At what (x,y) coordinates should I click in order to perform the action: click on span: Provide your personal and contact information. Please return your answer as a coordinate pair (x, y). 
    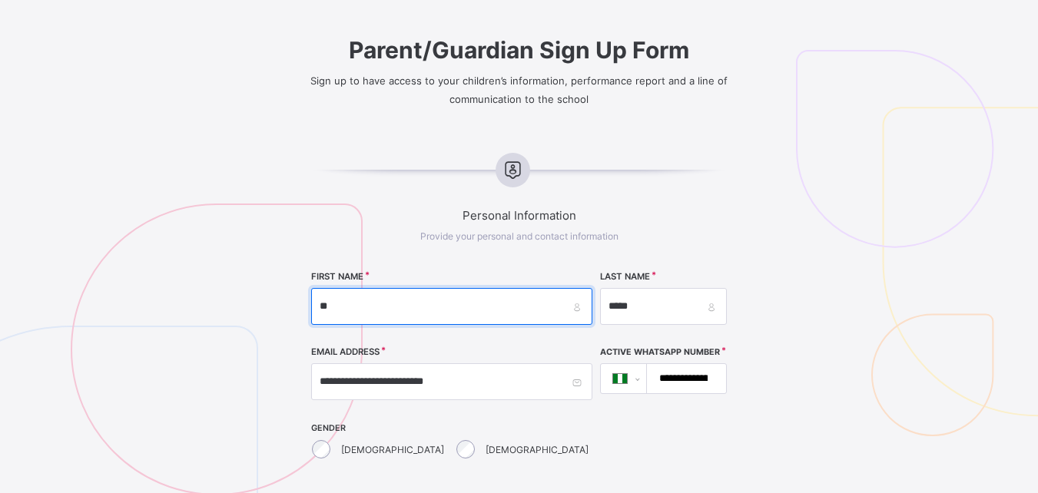
    Looking at the image, I should click on (519, 236).